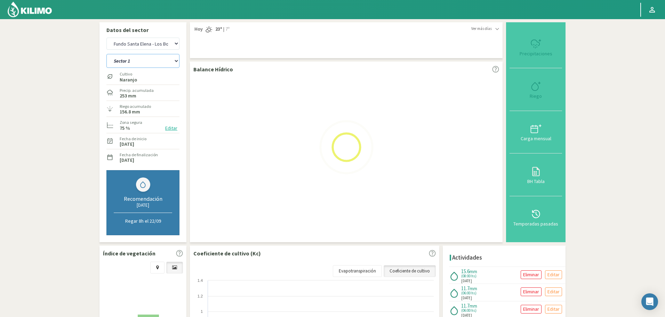 The image size is (665, 317). What do you see at coordinates (128, 80) in the screenshot?
I see `label: Naranjo` at bounding box center [128, 80].